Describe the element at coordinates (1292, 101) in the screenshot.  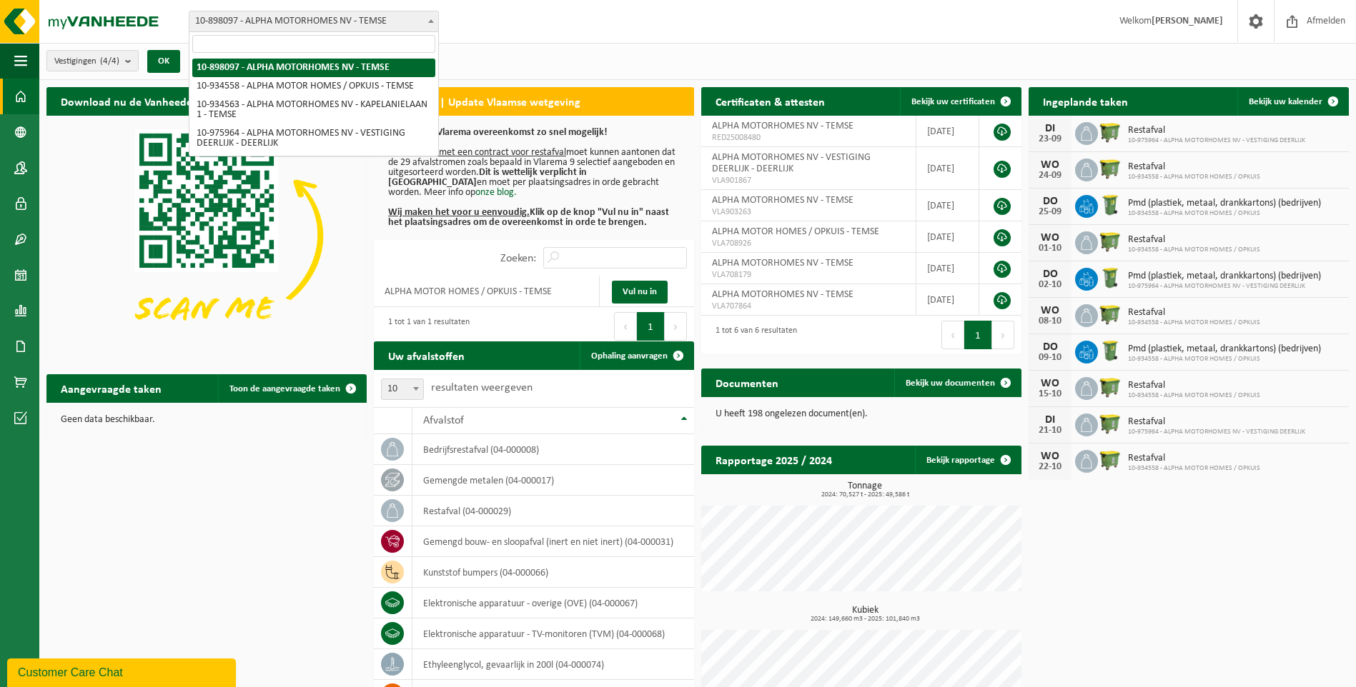
I see `a: Bekijk uw kalender` at that location.